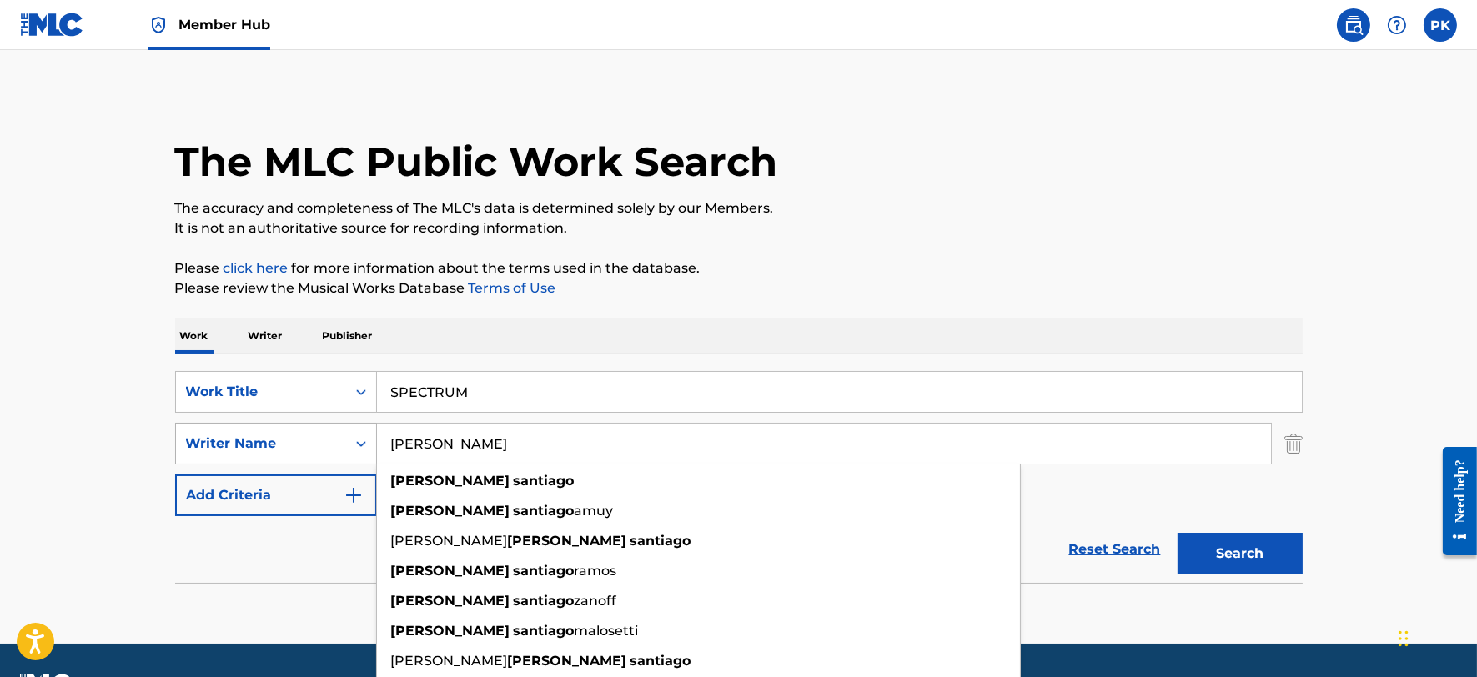 Image resolution: width=1477 pixels, height=677 pixels. What do you see at coordinates (1354, 25) in the screenshot?
I see `img: search` at bounding box center [1354, 25].